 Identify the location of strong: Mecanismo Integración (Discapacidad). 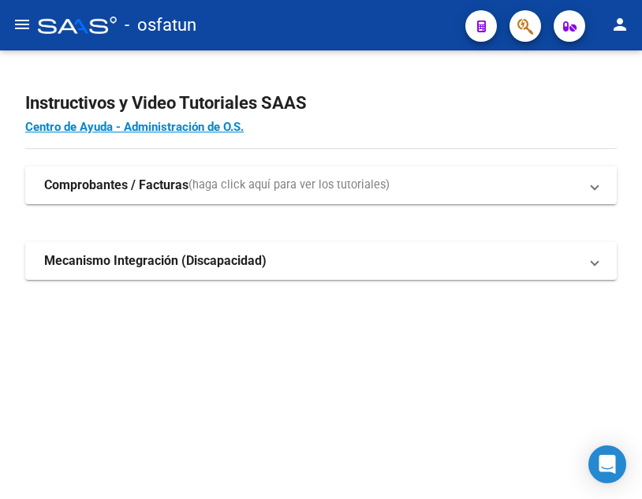
(155, 261).